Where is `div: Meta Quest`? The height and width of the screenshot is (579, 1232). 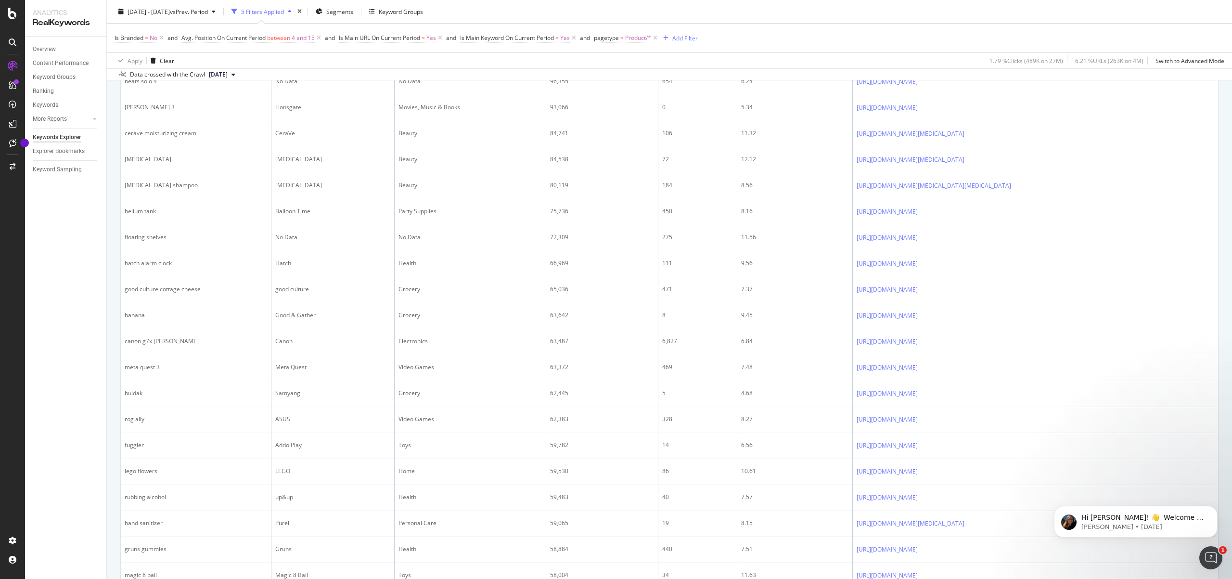 div: Meta Quest is located at coordinates (333, 367).